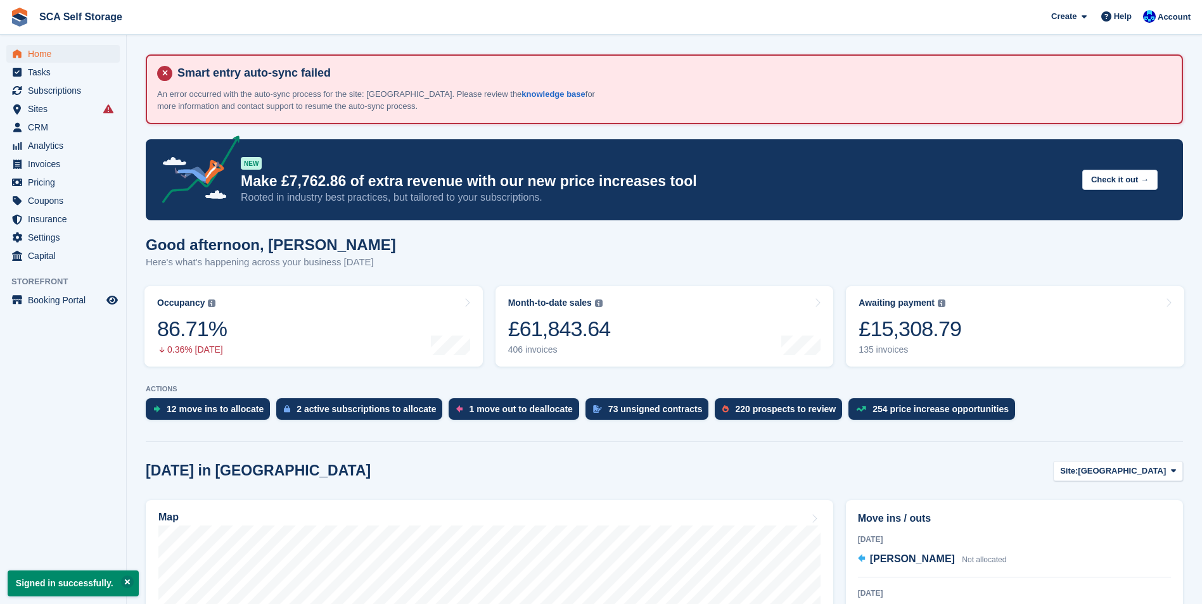  What do you see at coordinates (66, 109) in the screenshot?
I see `span: Sites` at bounding box center [66, 109].